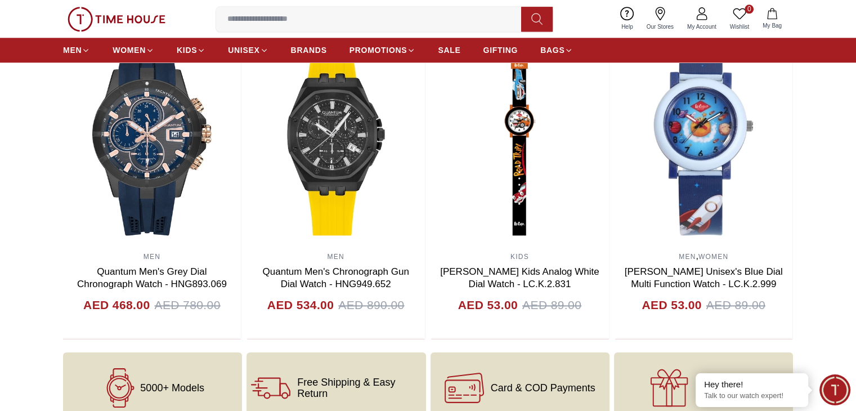 This screenshot has width=856, height=411. What do you see at coordinates (543, 388) in the screenshot?
I see `span: Card & COD Payments` at bounding box center [543, 388].